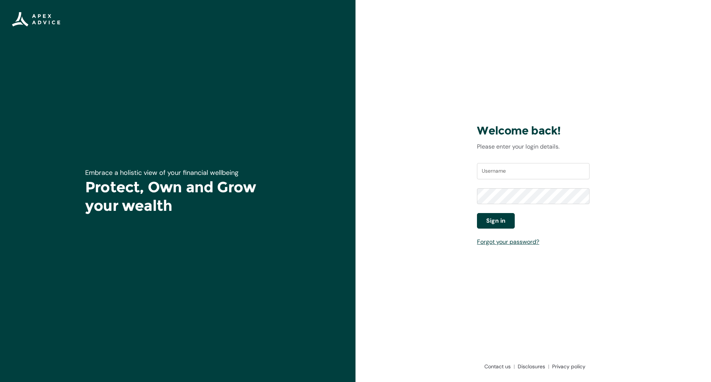 Image resolution: width=711 pixels, height=382 pixels. Describe the element at coordinates (162, 172) in the screenshot. I see `span: Embrace a holistic view of your financial wellbeing` at that location.